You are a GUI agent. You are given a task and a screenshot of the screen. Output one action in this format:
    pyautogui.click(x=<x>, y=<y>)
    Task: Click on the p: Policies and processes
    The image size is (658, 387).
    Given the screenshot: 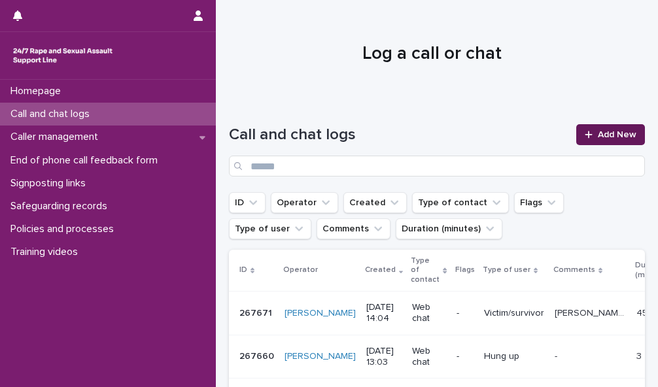 What is the action you would take?
    pyautogui.click(x=65, y=229)
    